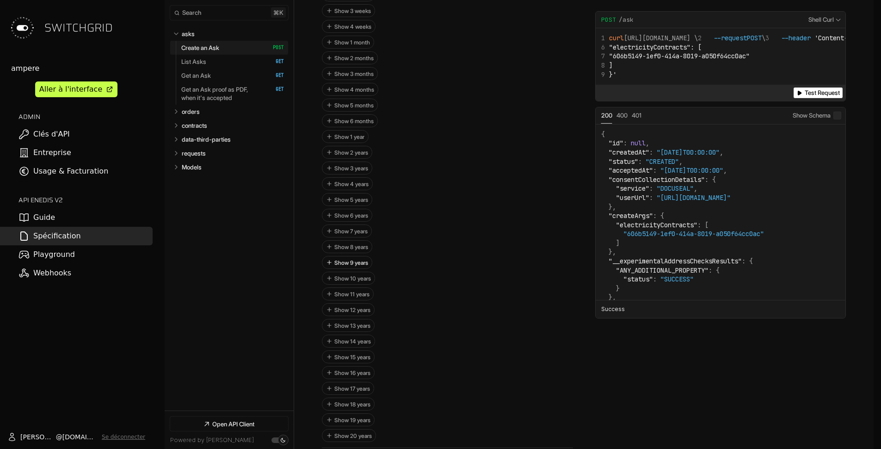 This screenshot has width=881, height=449. What do you see at coordinates (124, 437) in the screenshot?
I see `button: Se déconnecter` at bounding box center [124, 437].